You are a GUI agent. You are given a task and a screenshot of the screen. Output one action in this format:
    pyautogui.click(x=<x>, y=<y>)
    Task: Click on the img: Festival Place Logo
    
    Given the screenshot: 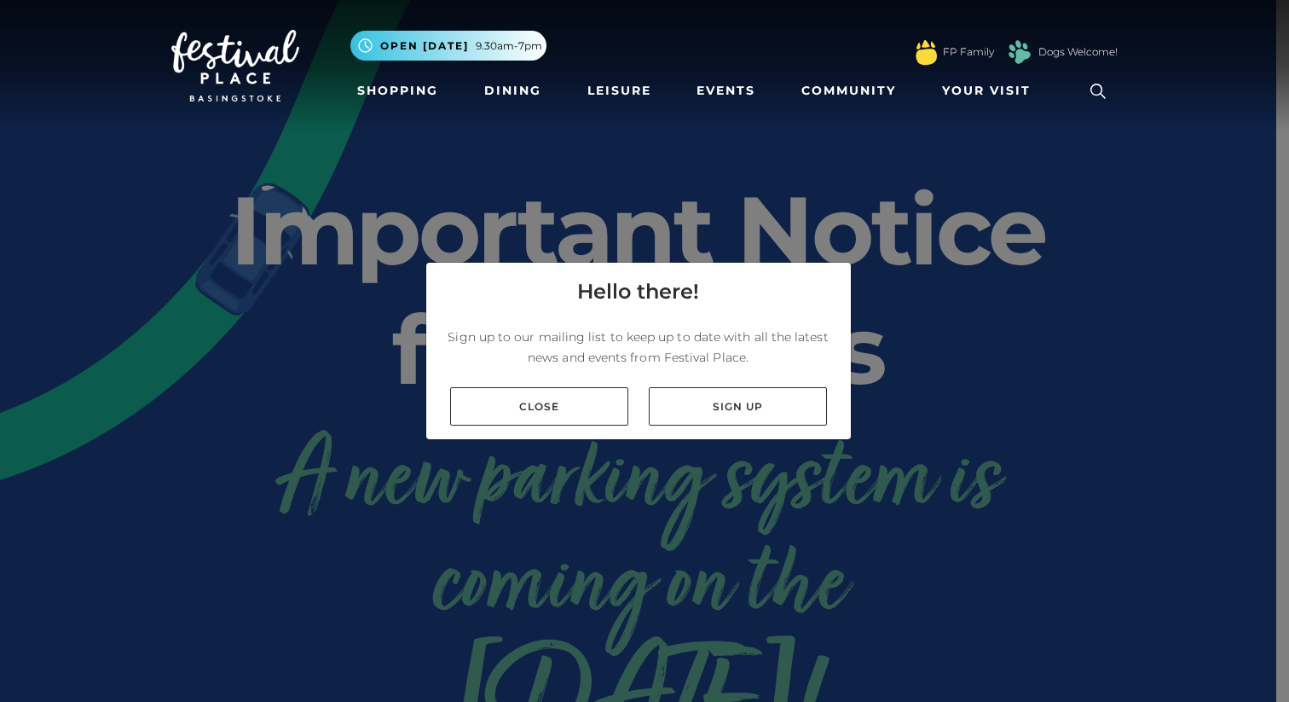 What is the action you would take?
    pyautogui.click(x=235, y=66)
    